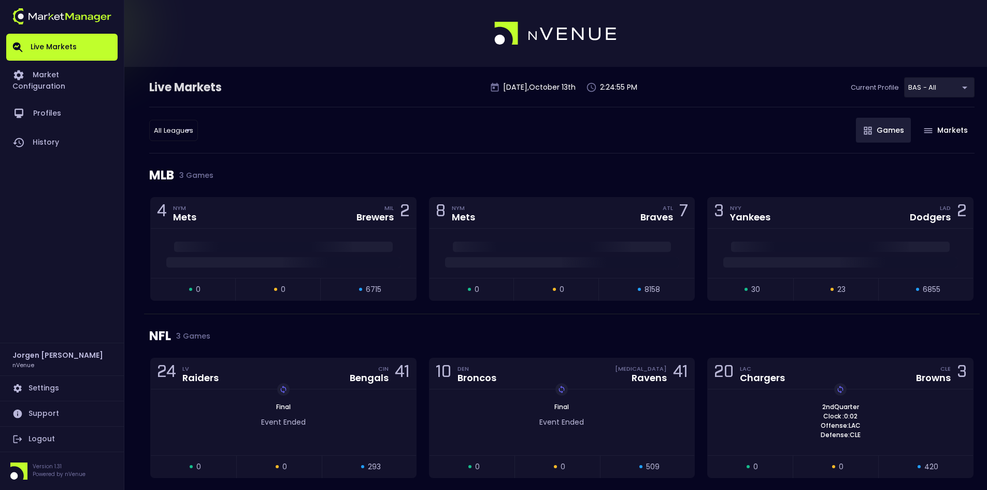  Describe the element at coordinates (841, 435) in the screenshot. I see `span: Defense: CLE` at that location.